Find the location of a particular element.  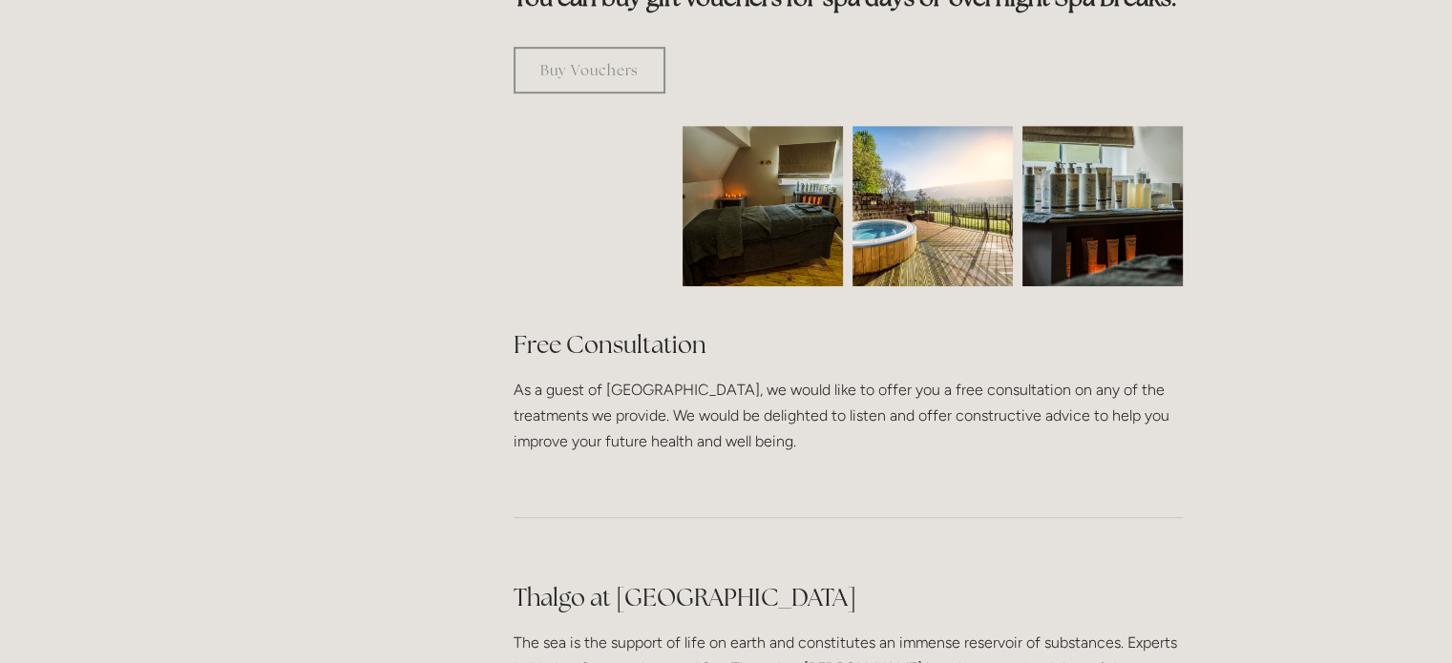

h2: Free Consultation is located at coordinates (848, 345).